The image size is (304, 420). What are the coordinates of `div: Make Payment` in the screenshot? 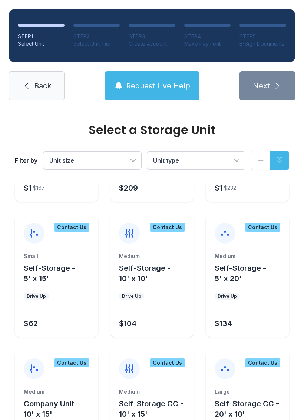 It's located at (208, 44).